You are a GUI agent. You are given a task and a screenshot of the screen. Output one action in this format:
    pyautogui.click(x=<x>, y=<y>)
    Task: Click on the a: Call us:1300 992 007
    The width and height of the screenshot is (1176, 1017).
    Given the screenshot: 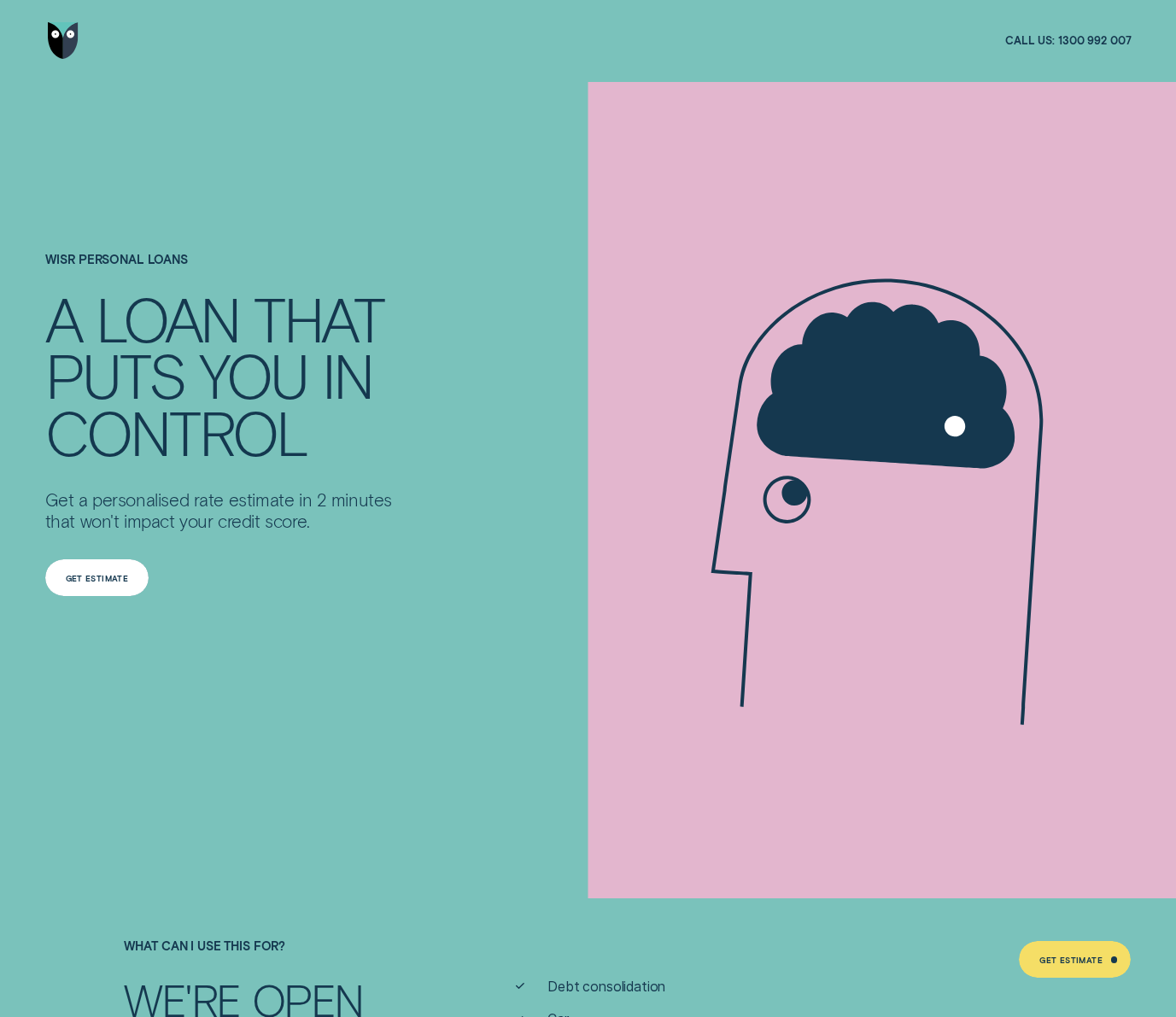 What is the action you would take?
    pyautogui.click(x=1067, y=40)
    